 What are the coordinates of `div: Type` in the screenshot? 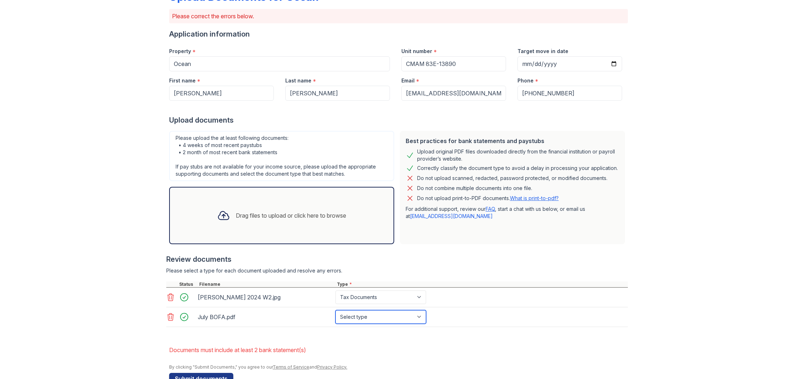 It's located at (482, 284).